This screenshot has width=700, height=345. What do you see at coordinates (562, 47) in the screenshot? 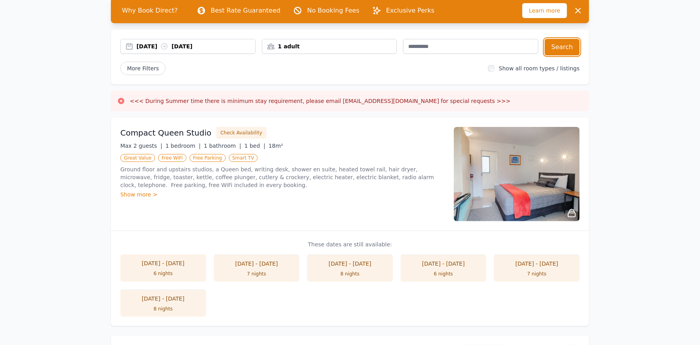
I see `button: Search` at bounding box center [562, 47].